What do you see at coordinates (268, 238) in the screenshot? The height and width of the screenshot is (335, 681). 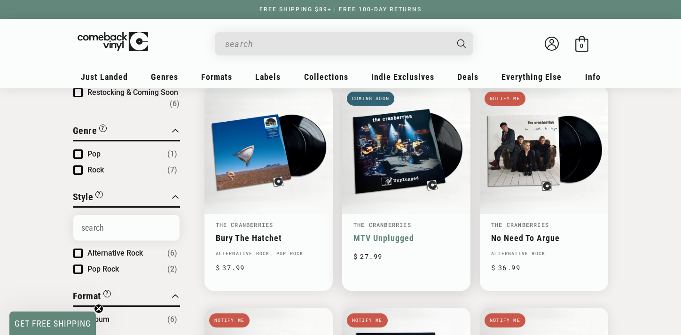 I see `a: Bury The Hatchet` at bounding box center [268, 238].